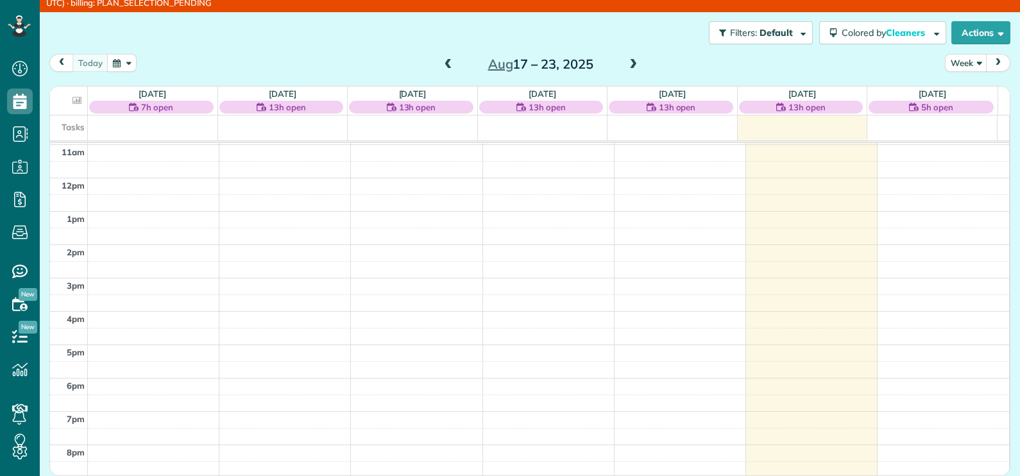 The width and height of the screenshot is (1020, 476). I want to click on span: 4pm, so click(76, 319).